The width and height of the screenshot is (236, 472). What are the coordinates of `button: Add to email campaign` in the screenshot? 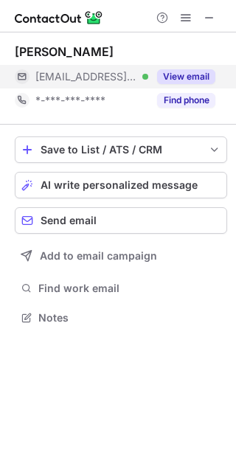 It's located at (121, 256).